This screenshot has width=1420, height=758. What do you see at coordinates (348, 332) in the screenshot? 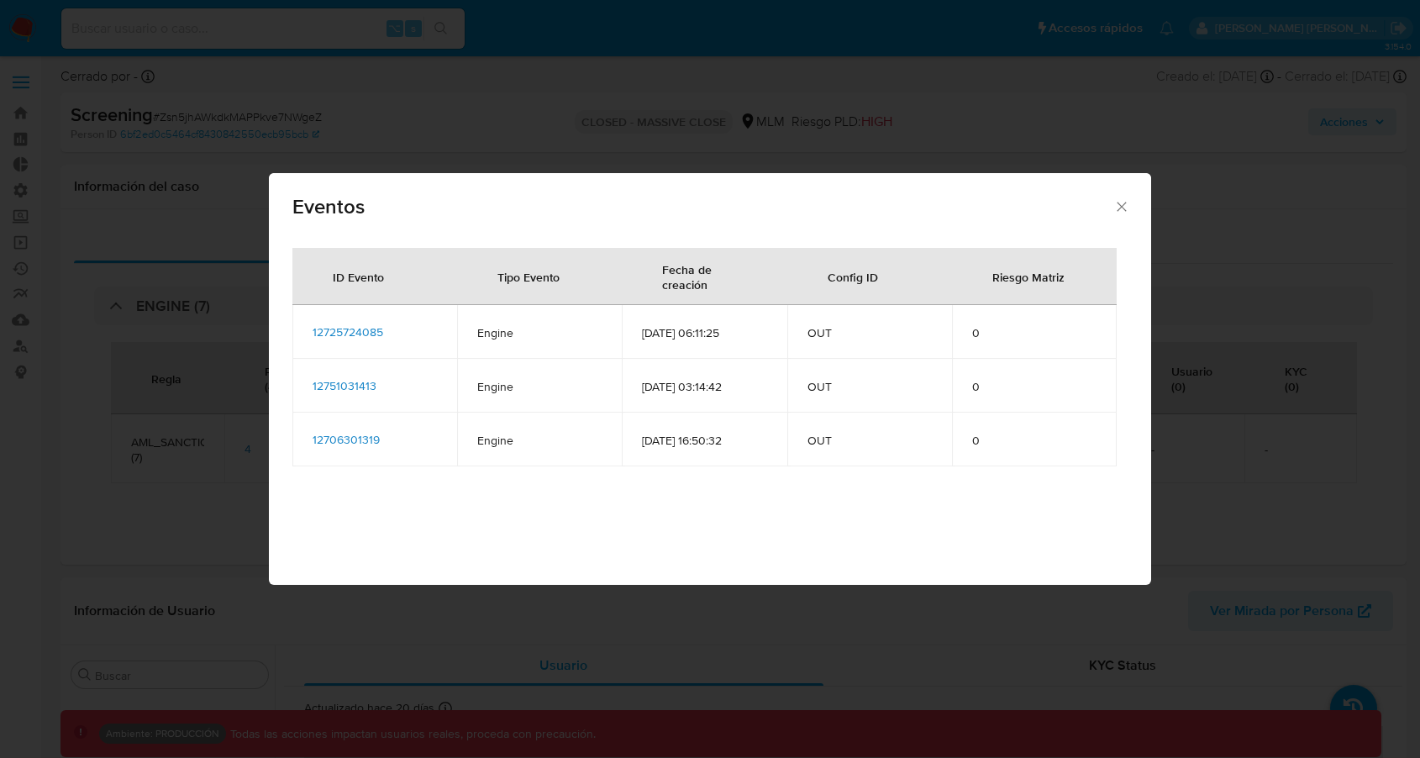
I see `span: 12725724085` at bounding box center [348, 332].